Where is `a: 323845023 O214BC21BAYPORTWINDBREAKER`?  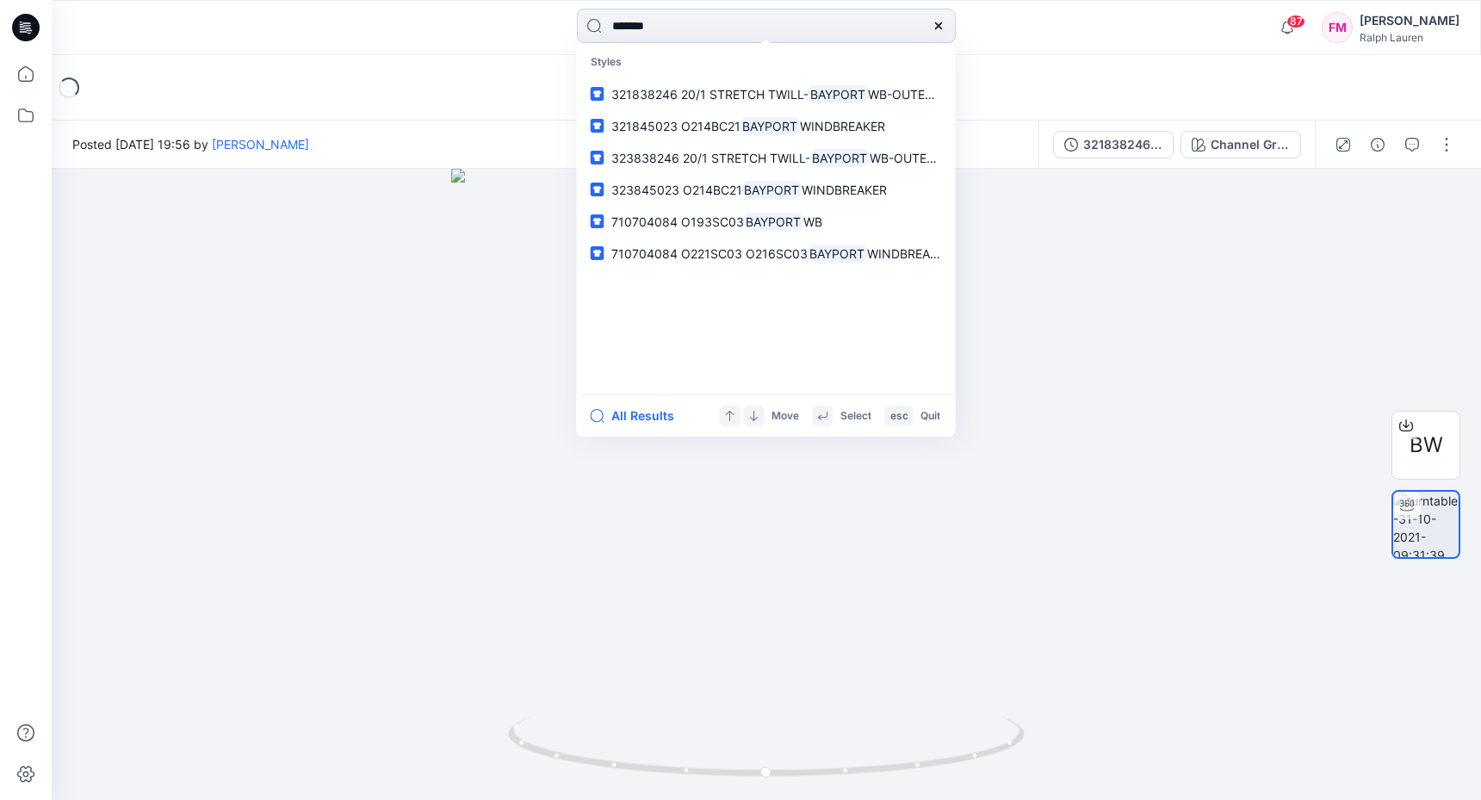
a: 323845023 O214BC21BAYPORTWINDBREAKER is located at coordinates (766, 189).